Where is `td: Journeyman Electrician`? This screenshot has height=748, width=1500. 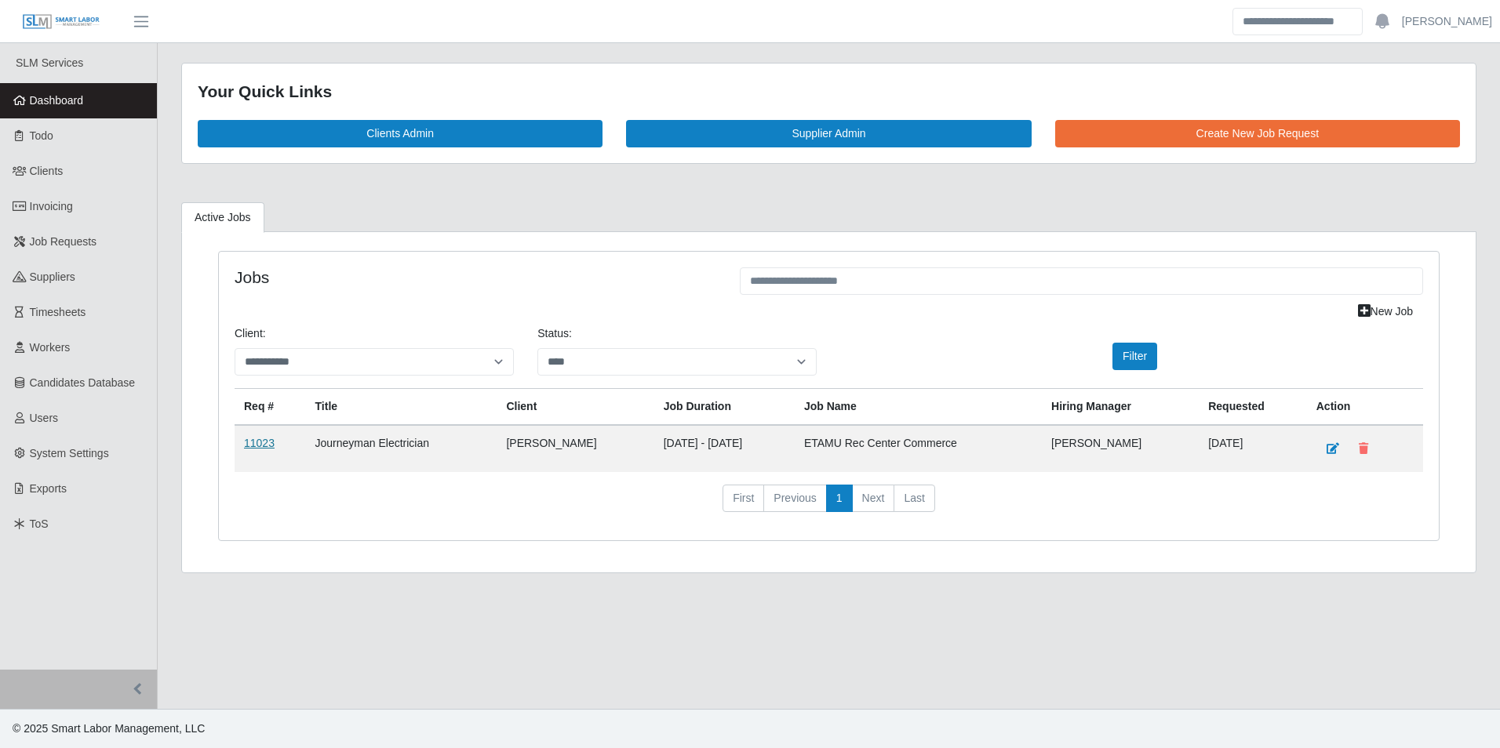
td: Journeyman Electrician is located at coordinates (402, 449).